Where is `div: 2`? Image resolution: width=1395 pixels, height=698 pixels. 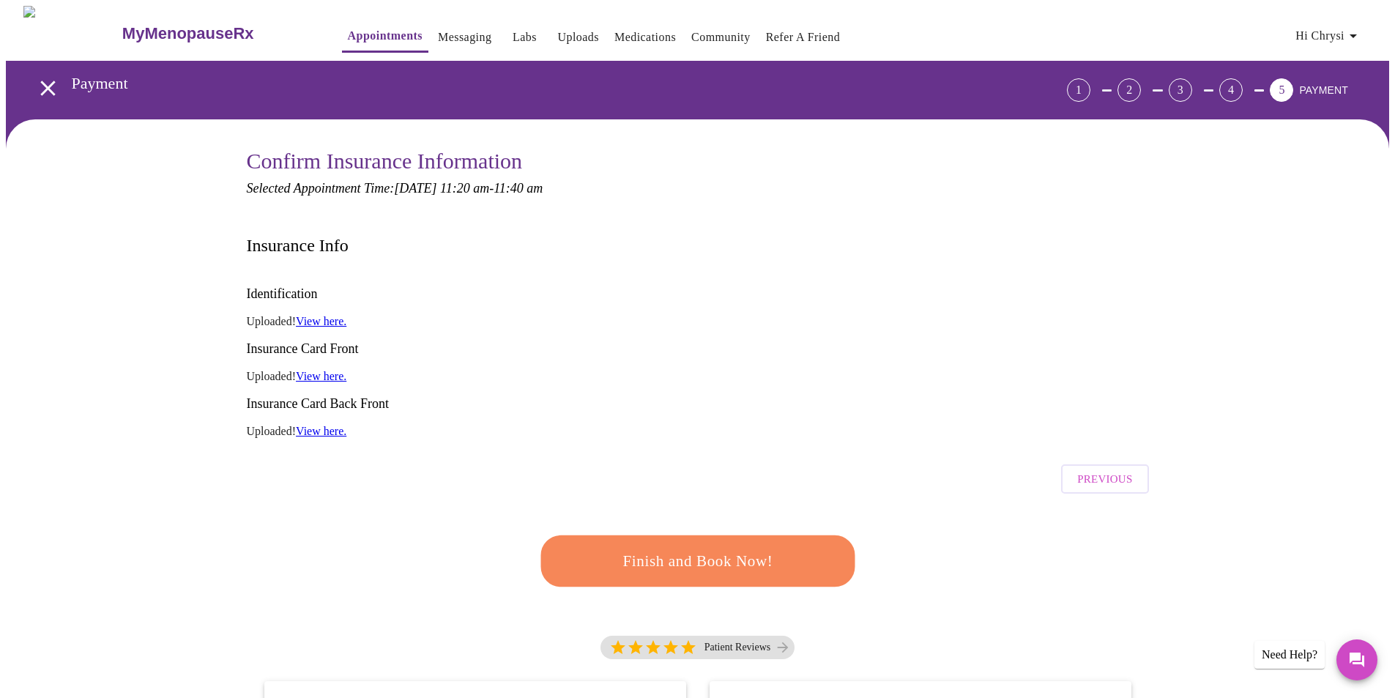 div: 2 is located at coordinates (1129, 90).